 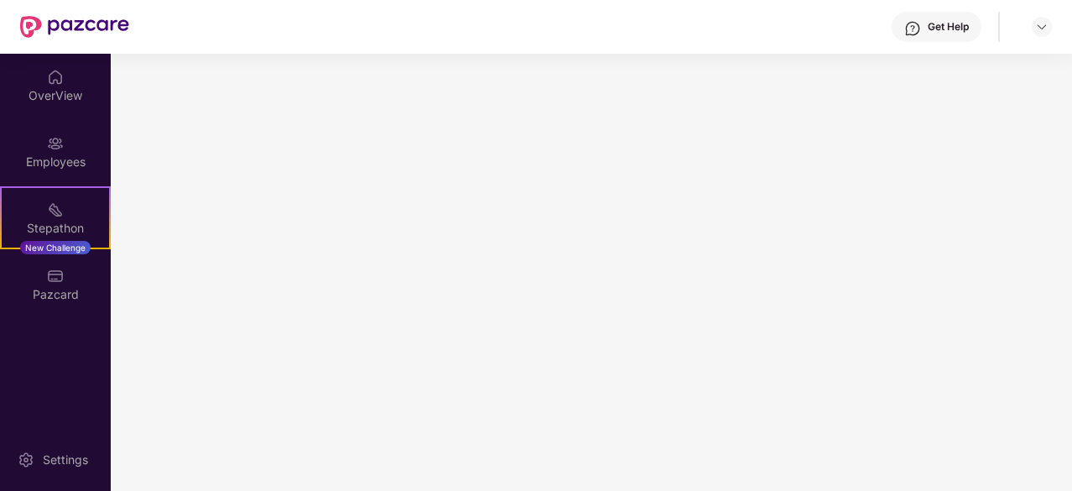 What do you see at coordinates (913, 29) in the screenshot?
I see `img: svg+xml;base64,PHN2ZyBpZD0iSGVscC0zMngzMiIgeG1sbnM9Imh0dHA6Ly93d3cudzMub3JnLzIwMDAvc3ZnIiB3aWR0aD...` at bounding box center [913, 29].